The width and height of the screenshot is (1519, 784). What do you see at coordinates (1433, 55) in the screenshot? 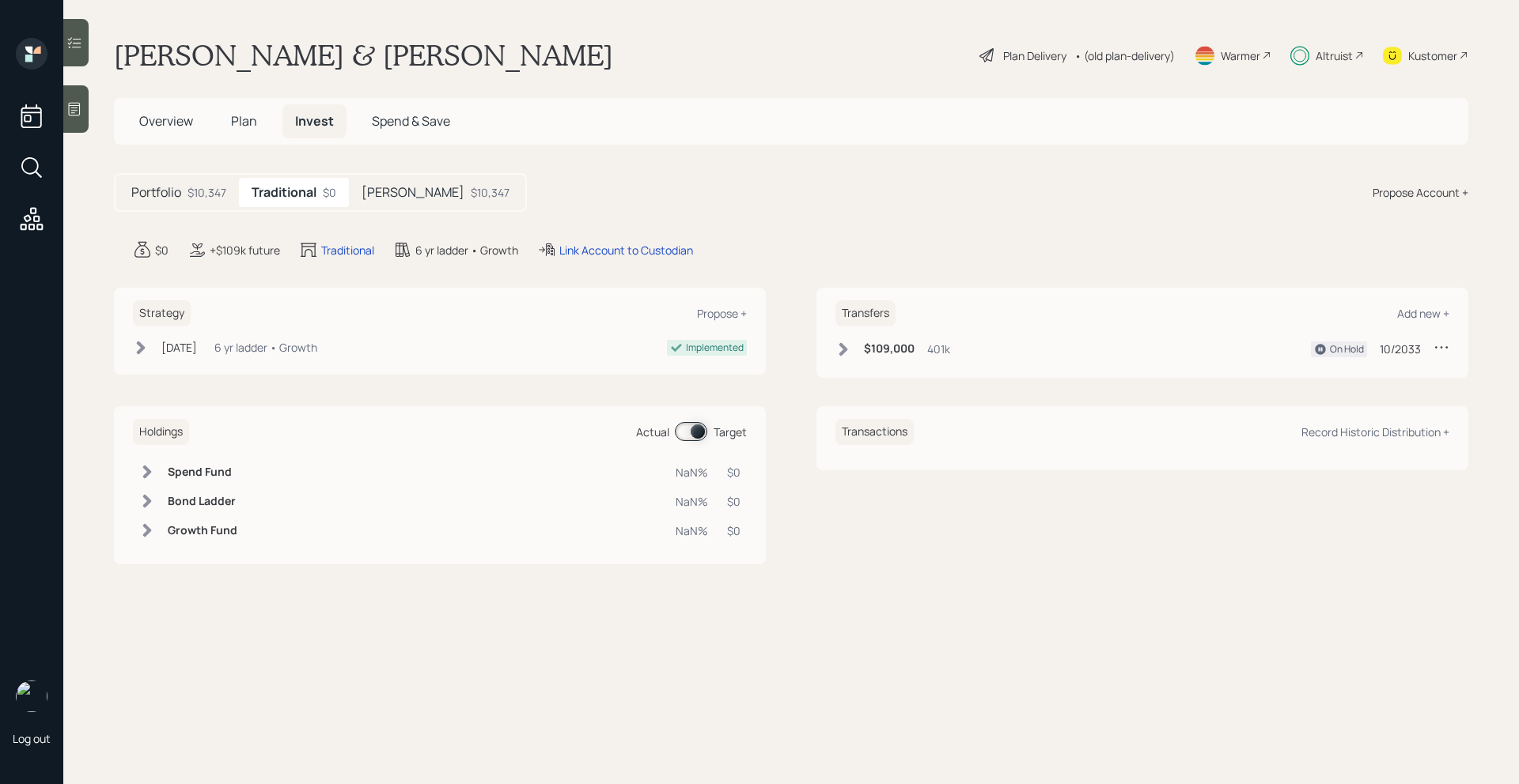
I see `div: Kustomer` at bounding box center [1433, 55].